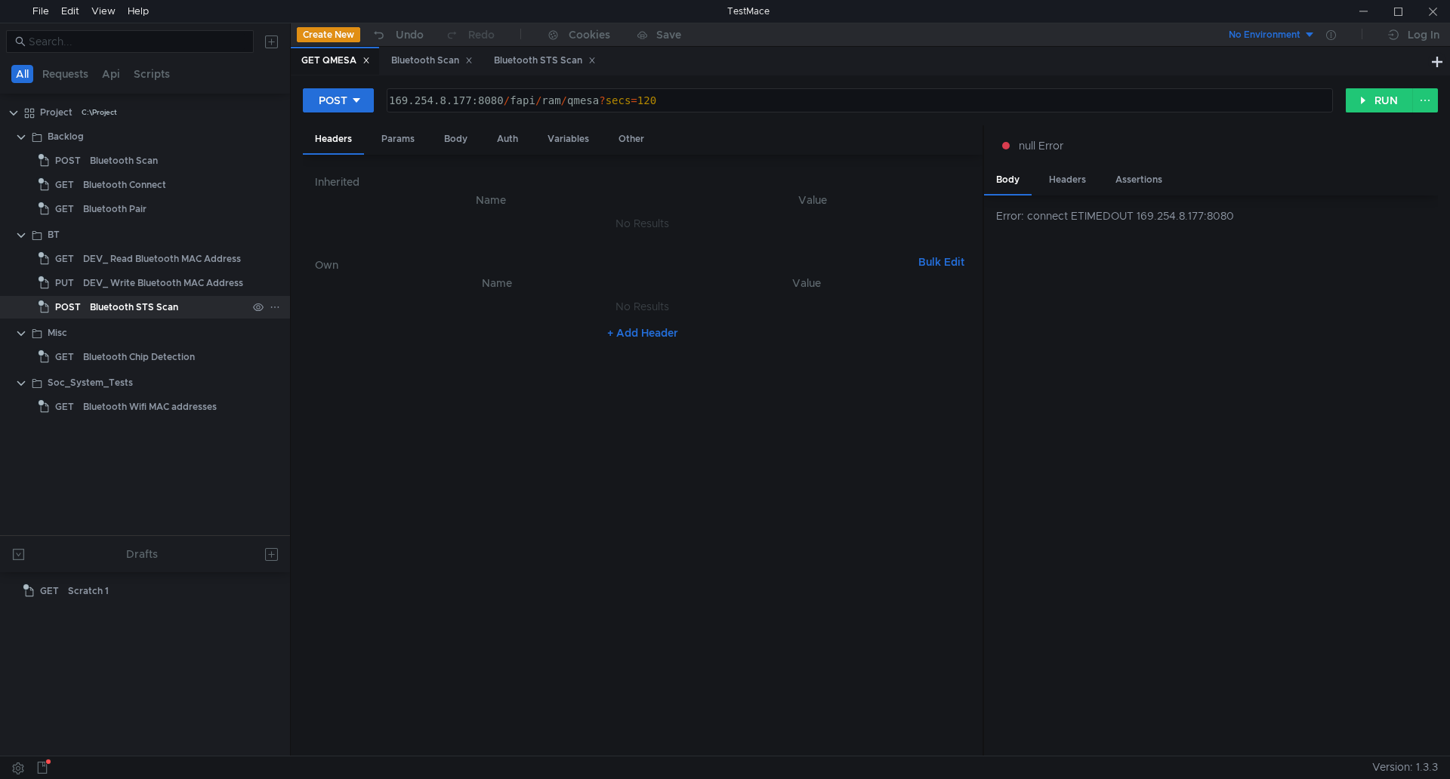 This screenshot has height=779, width=1450. I want to click on div: Backlog, so click(66, 137).